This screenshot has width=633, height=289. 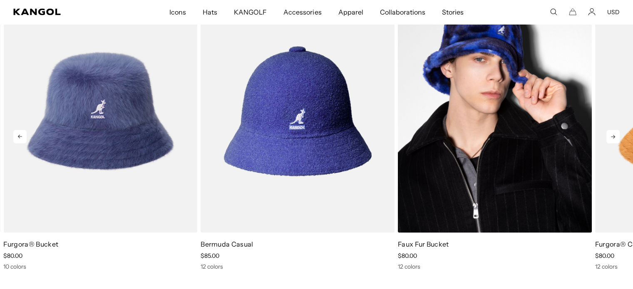 What do you see at coordinates (100, 267) in the screenshot?
I see `div: 10 colors` at bounding box center [100, 267].